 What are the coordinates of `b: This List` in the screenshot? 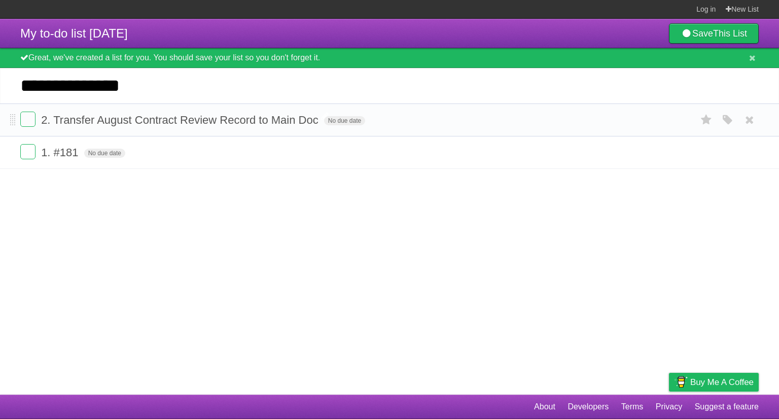 It's located at (730, 33).